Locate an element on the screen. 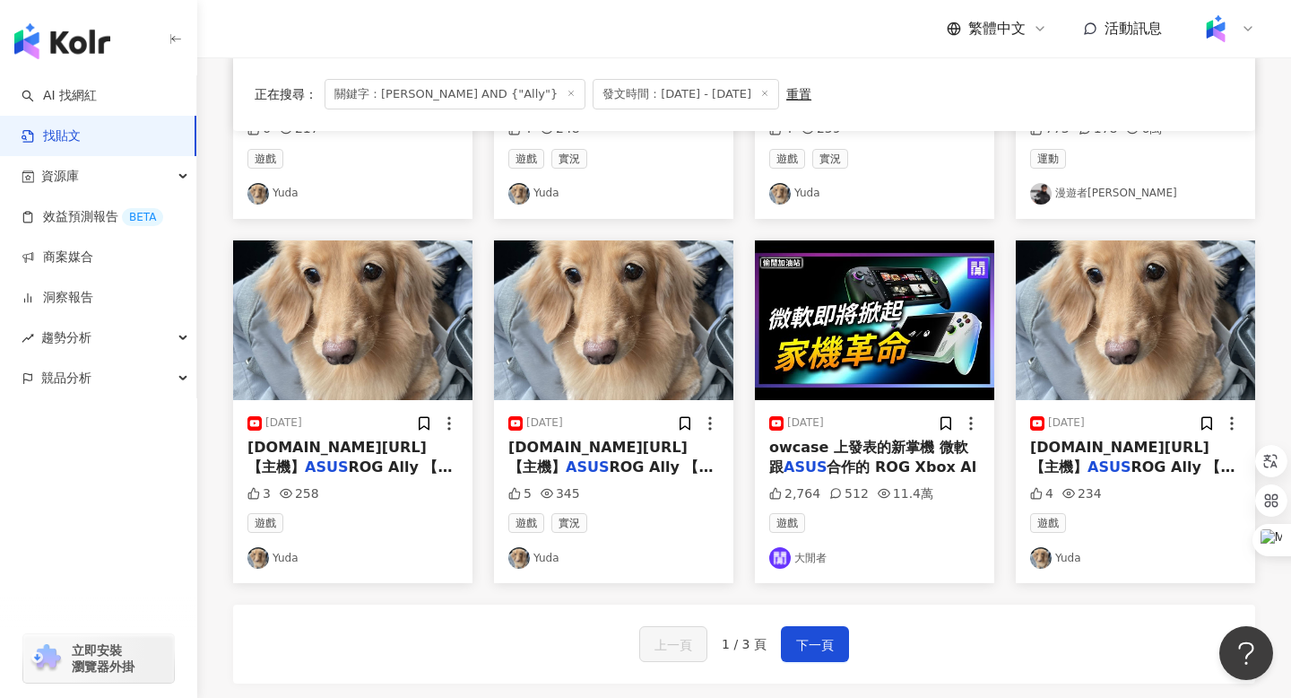 This screenshot has width=1291, height=698. div: 234 is located at coordinates (1082, 494).